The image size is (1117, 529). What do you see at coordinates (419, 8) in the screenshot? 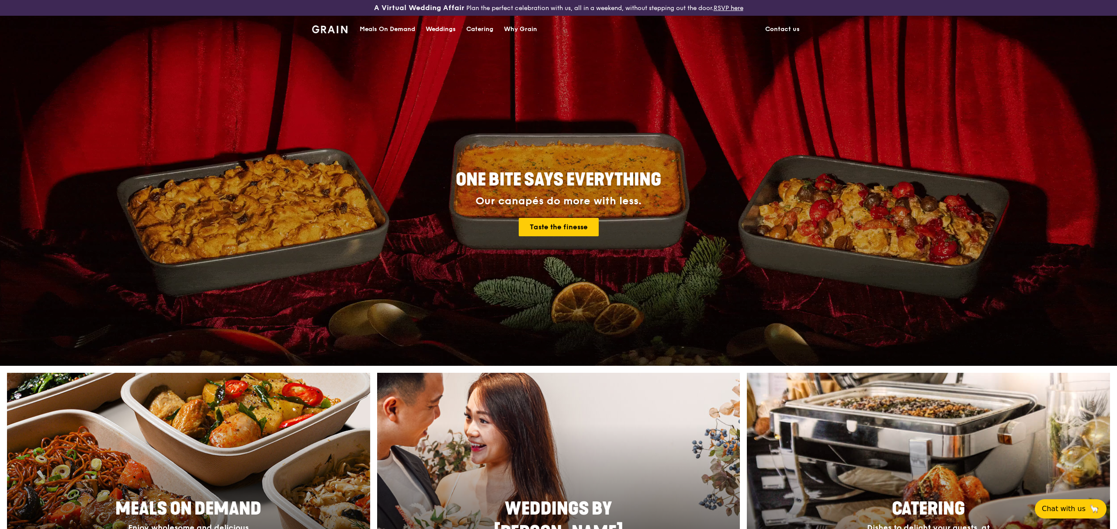
I see `h3: A Virtual Wedding Affair` at bounding box center [419, 8].